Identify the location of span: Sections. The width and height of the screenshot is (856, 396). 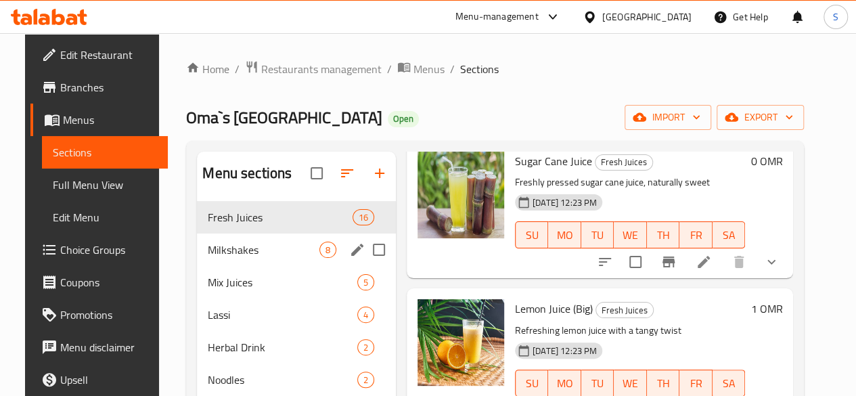
(479, 69).